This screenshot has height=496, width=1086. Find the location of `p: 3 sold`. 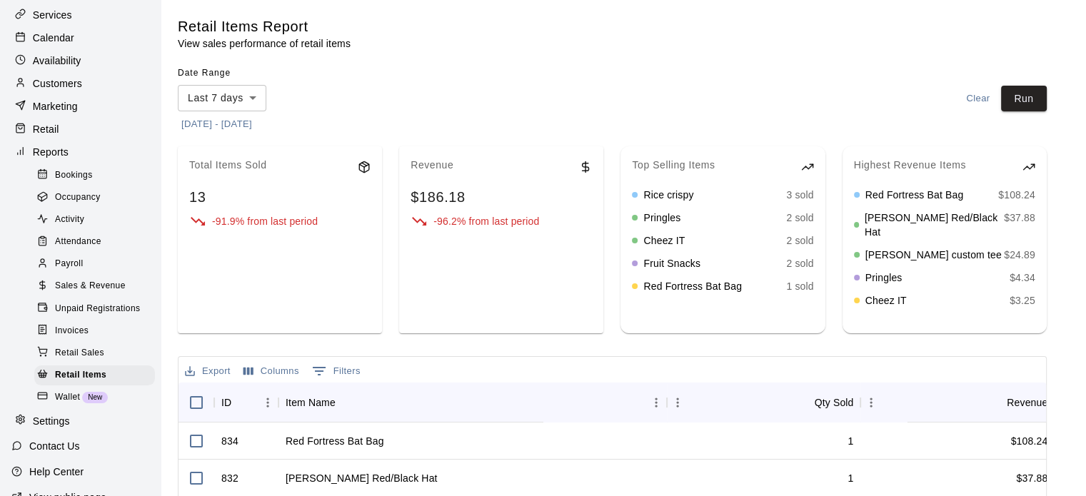

p: 3 sold is located at coordinates (800, 195).